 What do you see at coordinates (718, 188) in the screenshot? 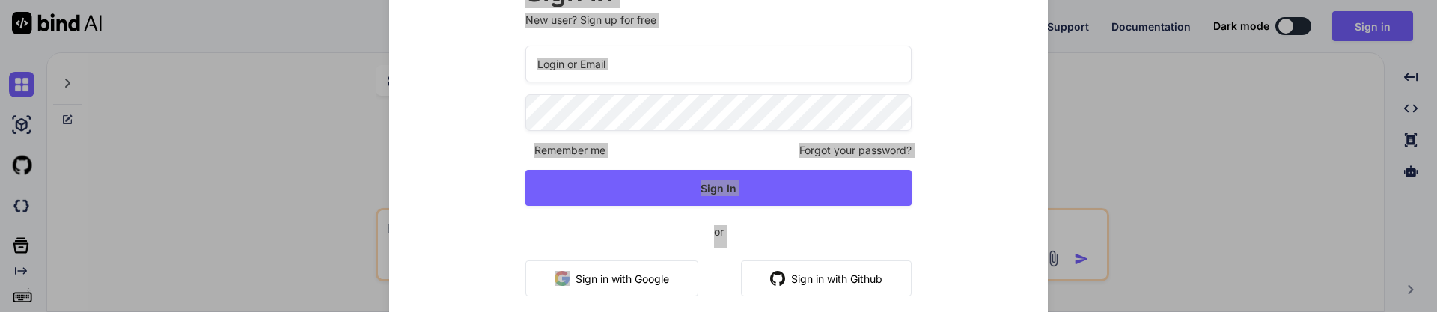
I see `button: Sign In` at bounding box center [718, 188].